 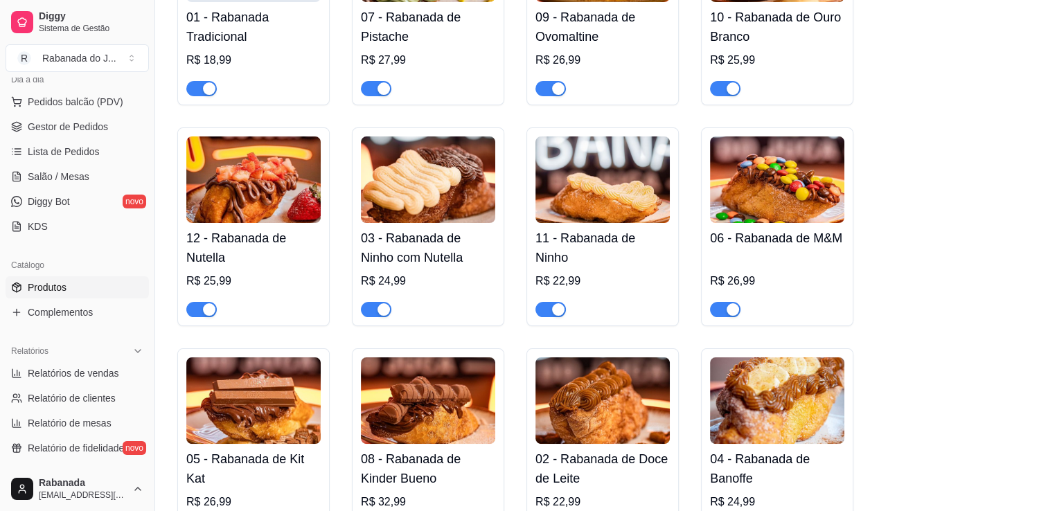 What do you see at coordinates (91, 17) in the screenshot?
I see `span: Diggy` at bounding box center [91, 17].